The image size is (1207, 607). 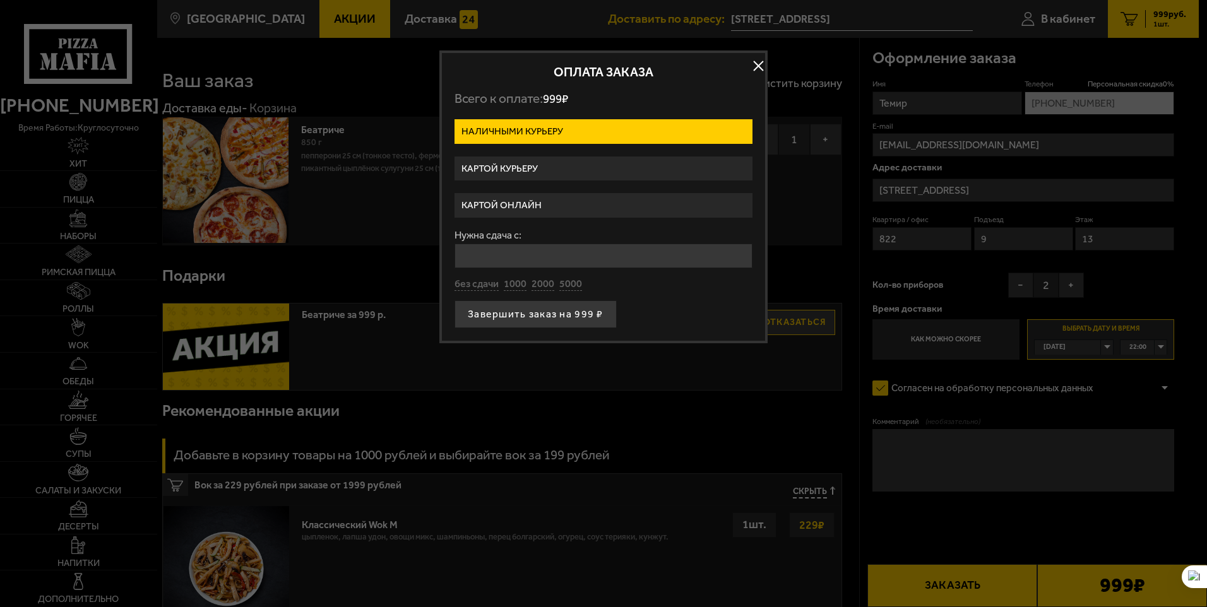 I want to click on p: Всего к оплате:, so click(x=604, y=99).